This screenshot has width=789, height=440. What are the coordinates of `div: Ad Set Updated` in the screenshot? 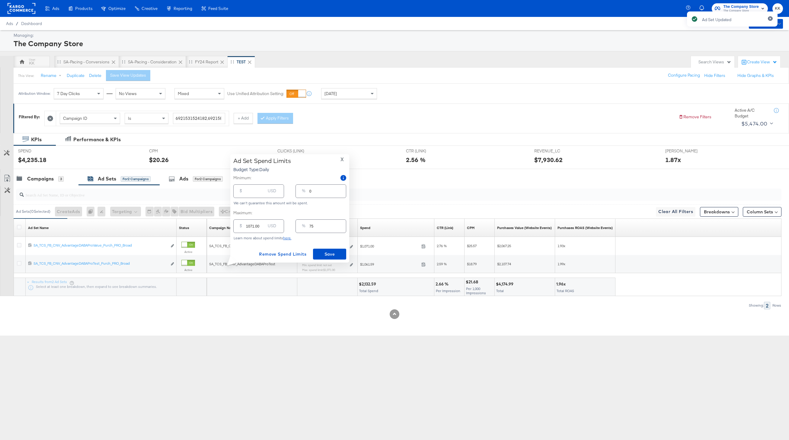 It's located at (716, 20).